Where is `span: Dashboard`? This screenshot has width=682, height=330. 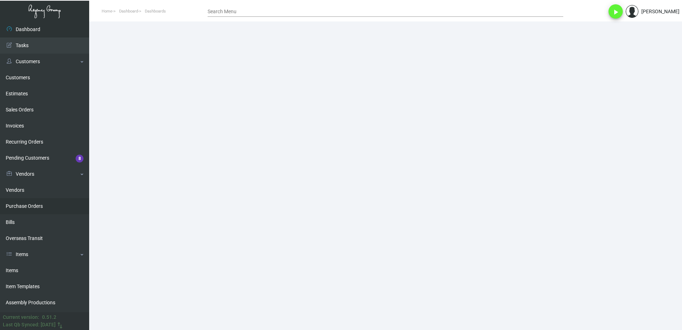 span: Dashboard is located at coordinates (128, 11).